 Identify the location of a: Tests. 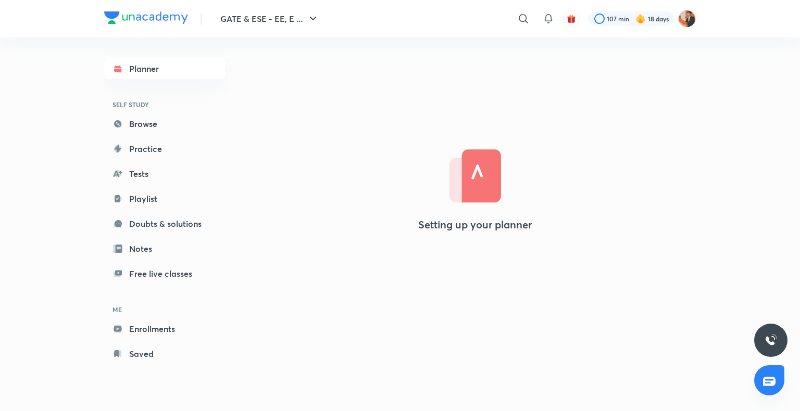
(165, 174).